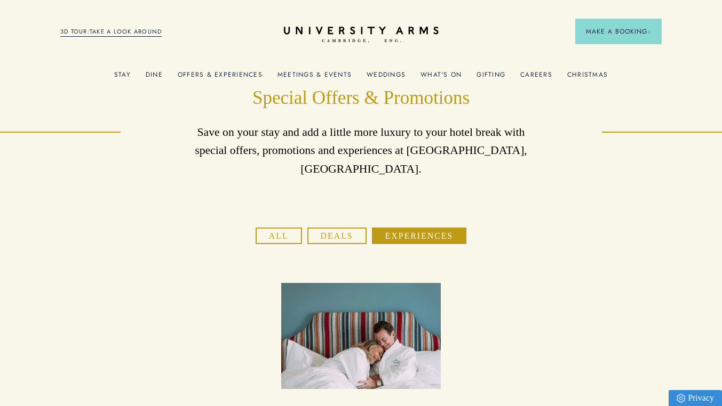 The height and width of the screenshot is (406, 722). Describe the element at coordinates (278, 236) in the screenshot. I see `button: All` at that location.